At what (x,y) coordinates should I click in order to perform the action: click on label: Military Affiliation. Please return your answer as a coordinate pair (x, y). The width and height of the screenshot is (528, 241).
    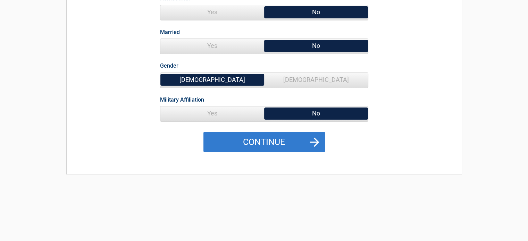
    Looking at the image, I should click on (182, 100).